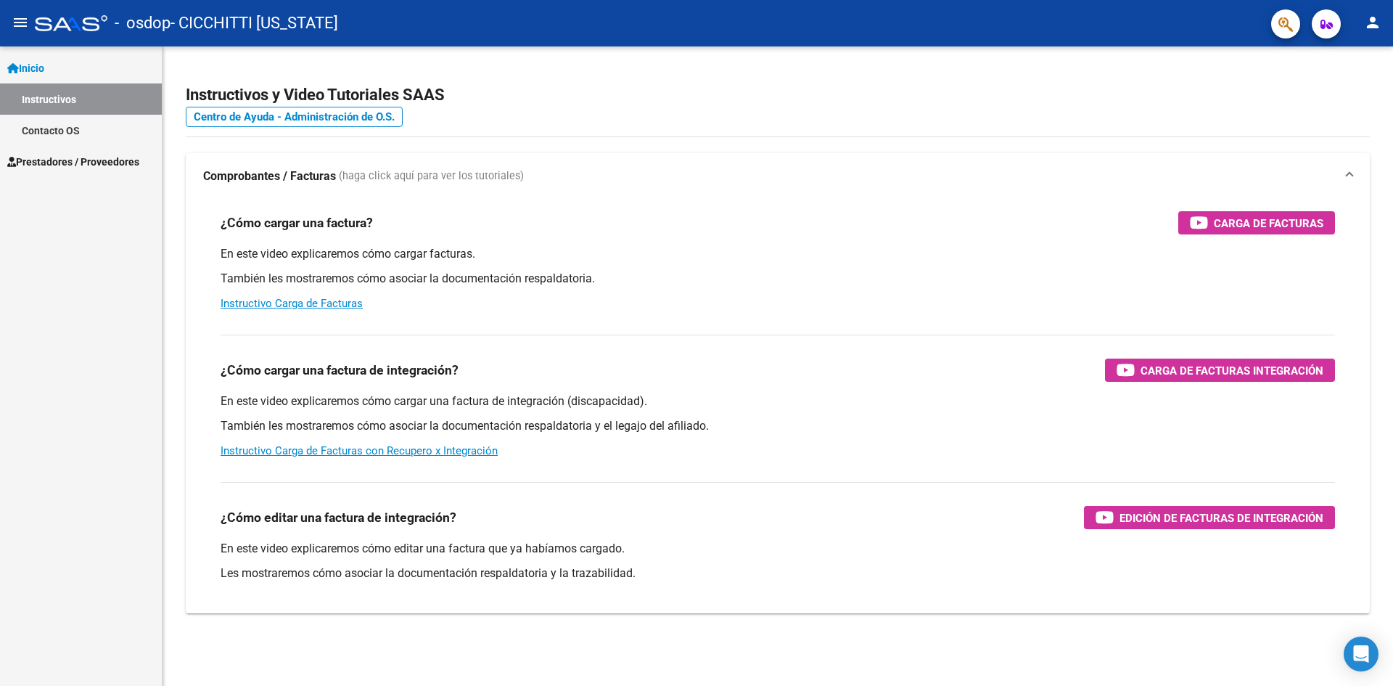  Describe the element at coordinates (778, 573) in the screenshot. I see `p: Les mostraremos cómo asociar la documentación respaldatoria y la trazabilidad.` at that location.